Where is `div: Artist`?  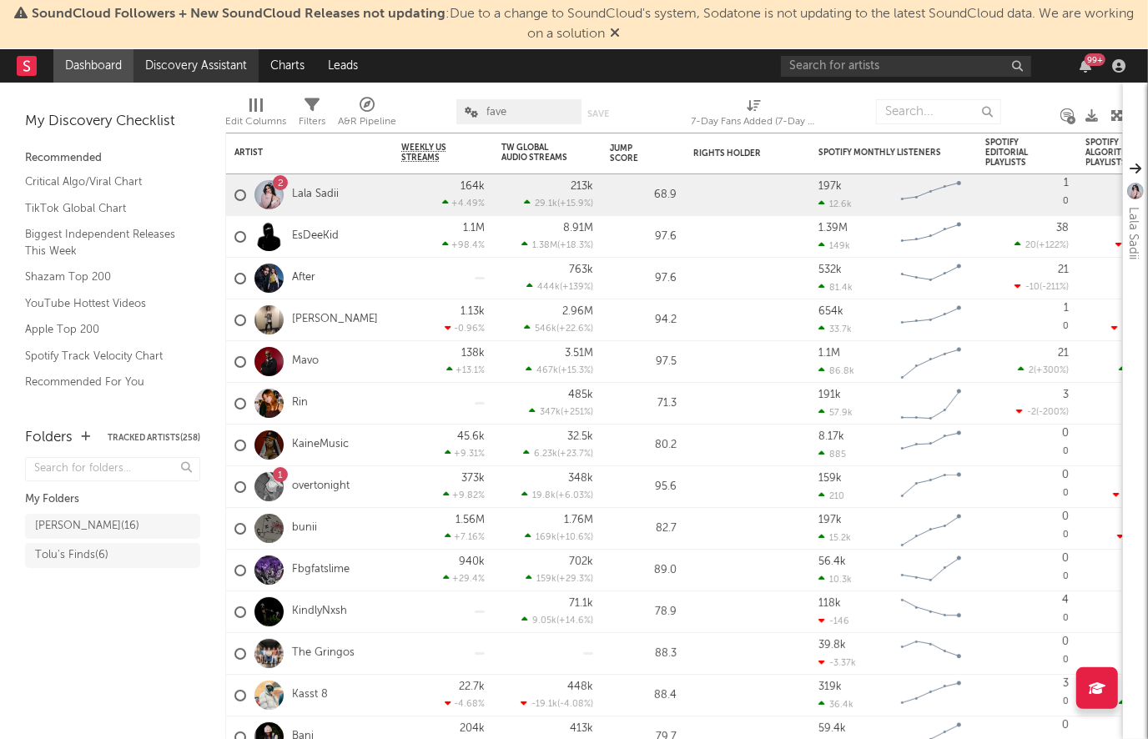 div: Artist is located at coordinates (297, 153).